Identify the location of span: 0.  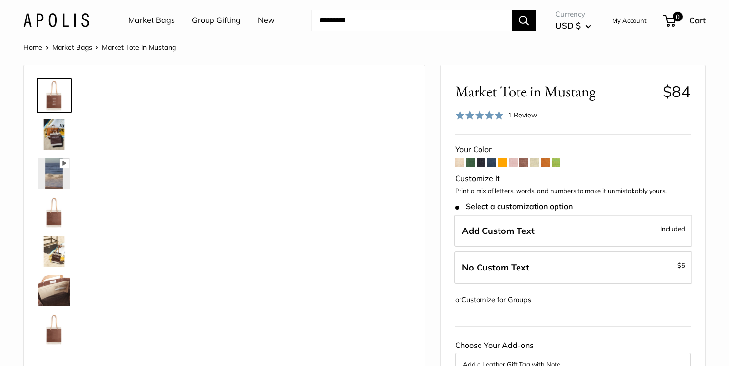
(678, 17).